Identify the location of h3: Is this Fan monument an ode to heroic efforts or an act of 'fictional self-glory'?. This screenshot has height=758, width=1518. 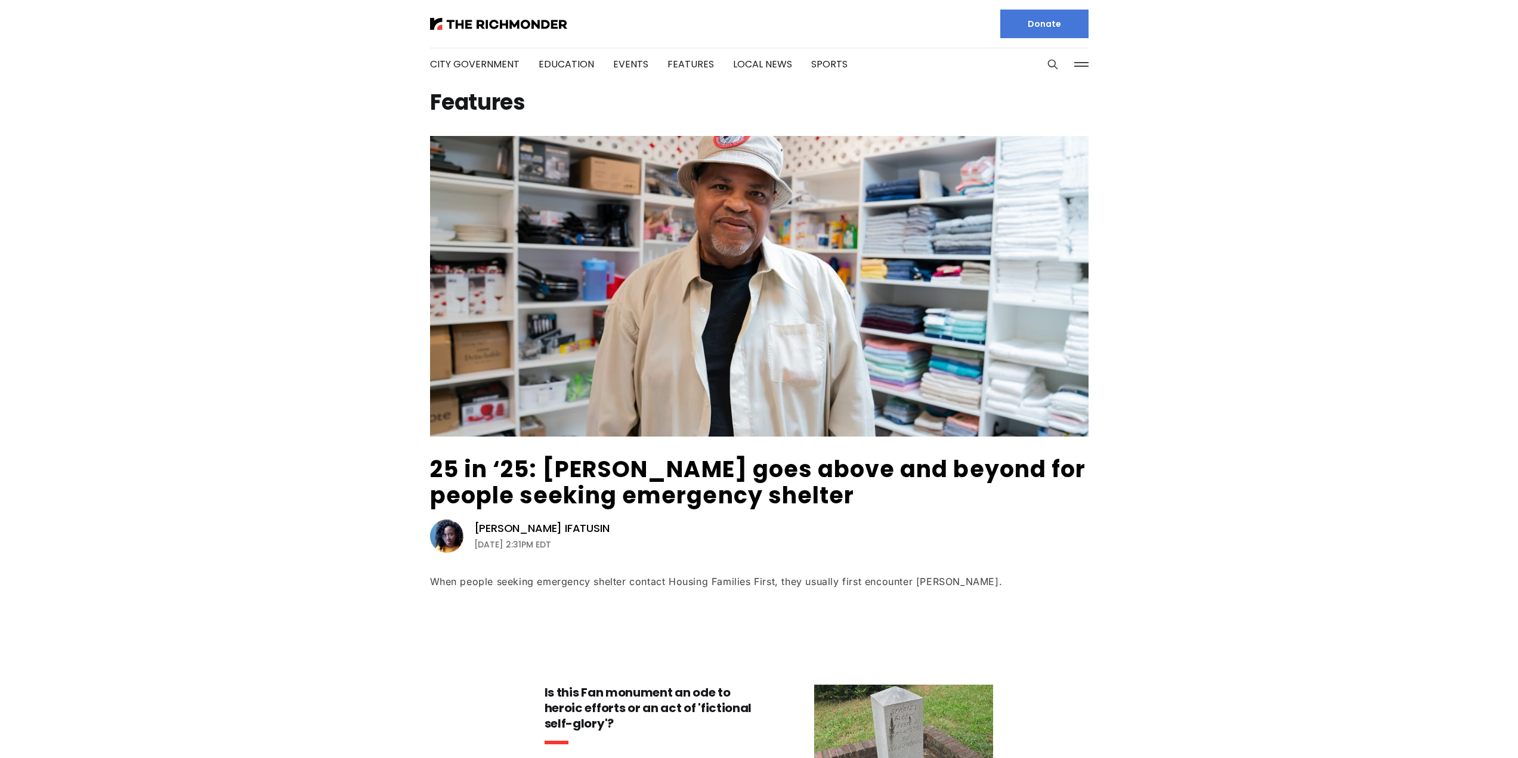
(656, 708).